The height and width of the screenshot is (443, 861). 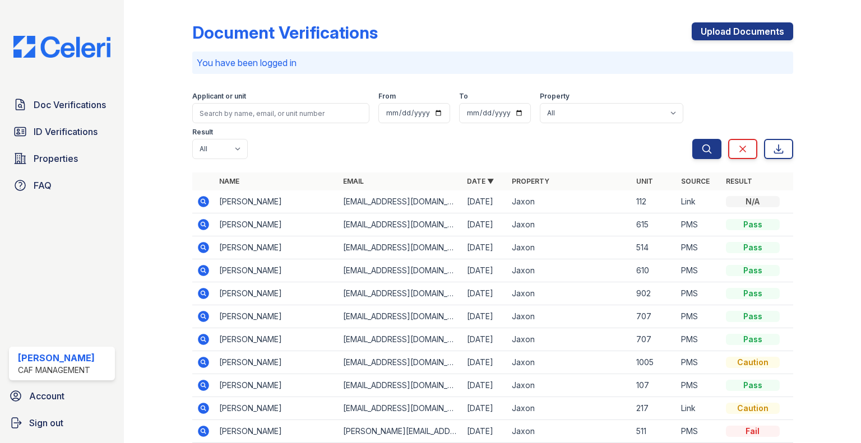 What do you see at coordinates (645, 181) in the screenshot?
I see `a: Unit` at bounding box center [645, 181].